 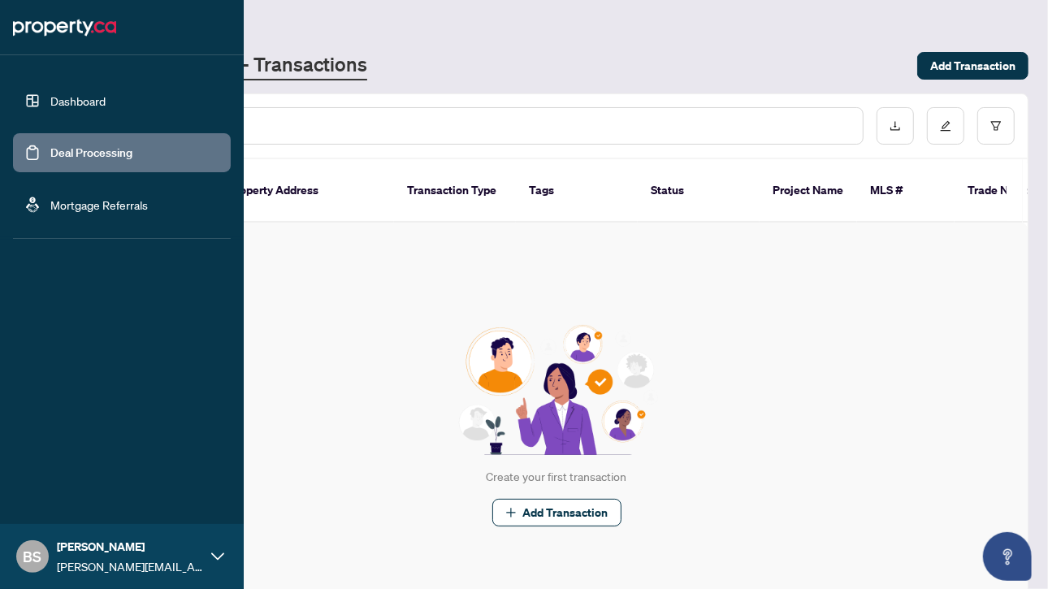 What do you see at coordinates (896, 126) in the screenshot?
I see `button: download` at bounding box center [896, 126].